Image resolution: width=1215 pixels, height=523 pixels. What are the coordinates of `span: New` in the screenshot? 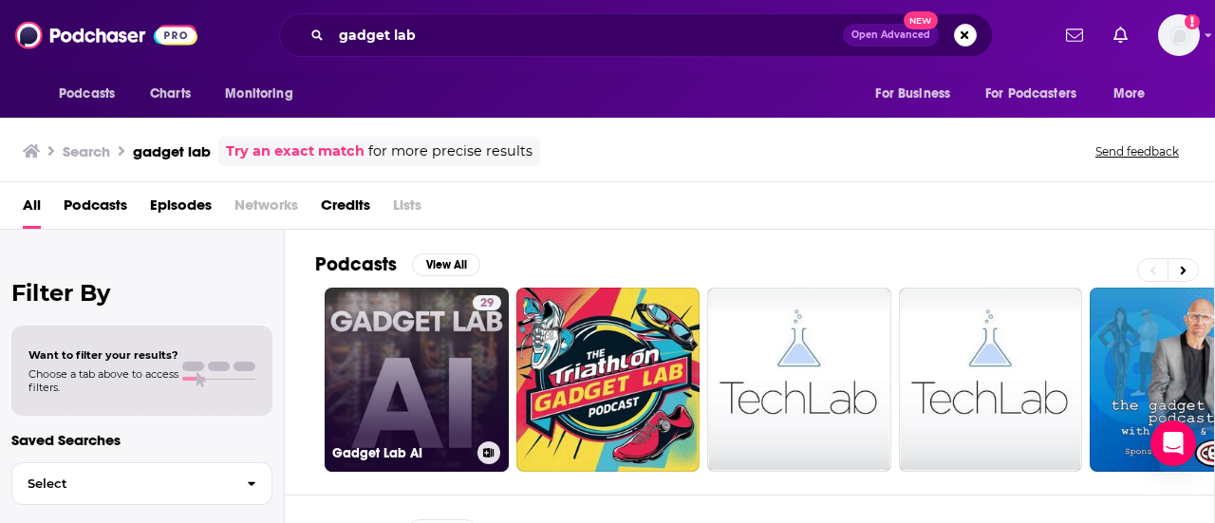 It's located at (921, 20).